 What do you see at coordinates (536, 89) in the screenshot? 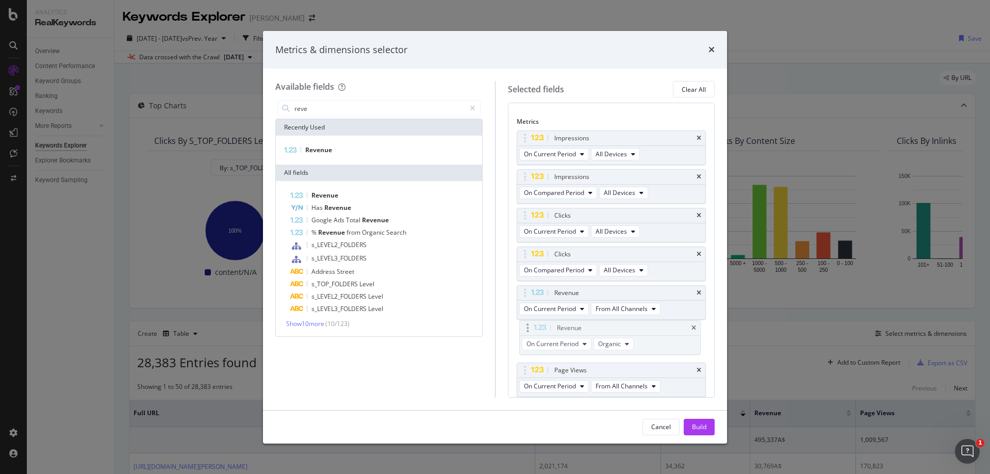
I see `div: Selected fields` at bounding box center [536, 89].